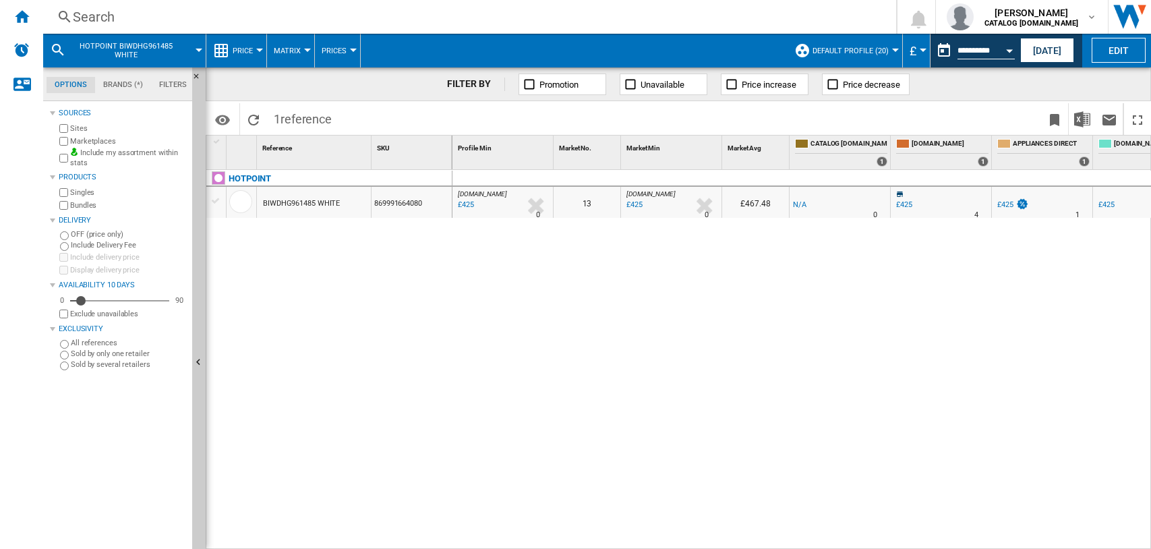 This screenshot has height=549, width=1151. I want to click on span: Price increase, so click(768, 84).